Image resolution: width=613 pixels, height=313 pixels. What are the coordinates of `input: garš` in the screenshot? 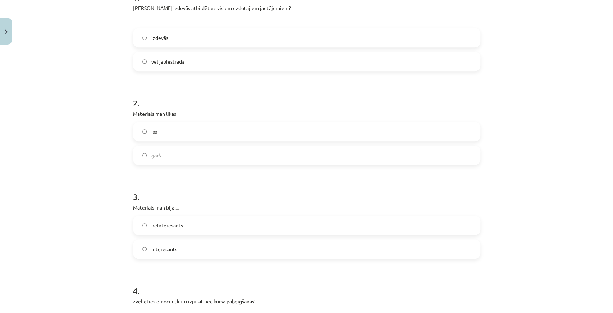 It's located at (145, 155).